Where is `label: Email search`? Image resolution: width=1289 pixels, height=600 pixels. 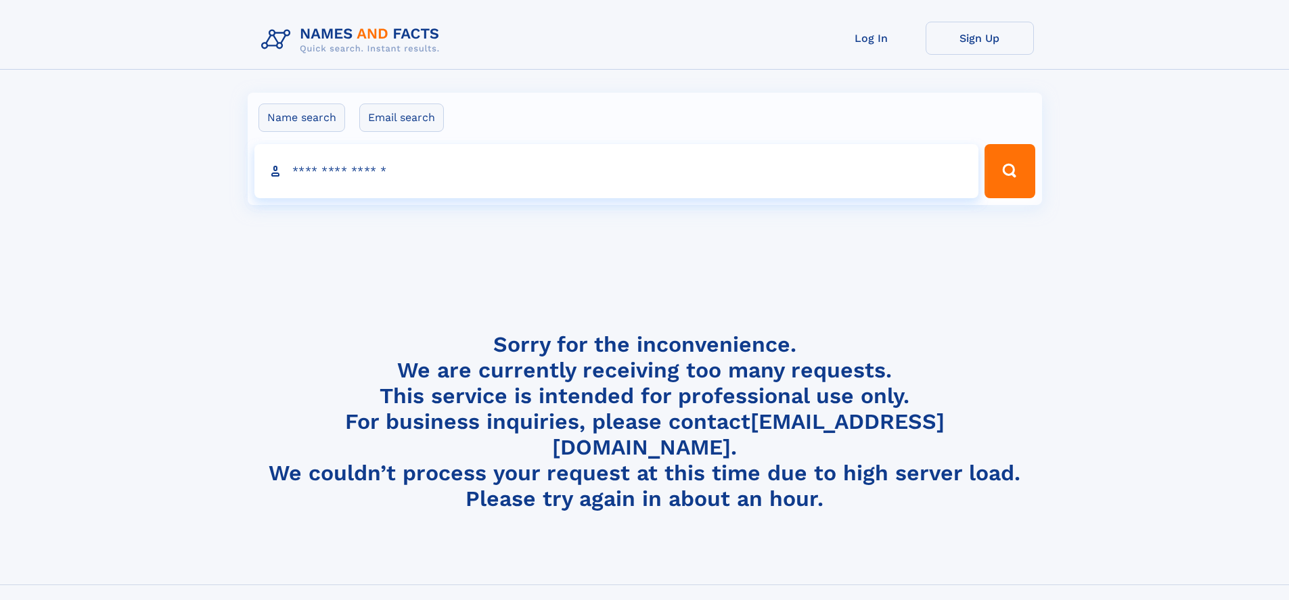
label: Email search is located at coordinates (401, 118).